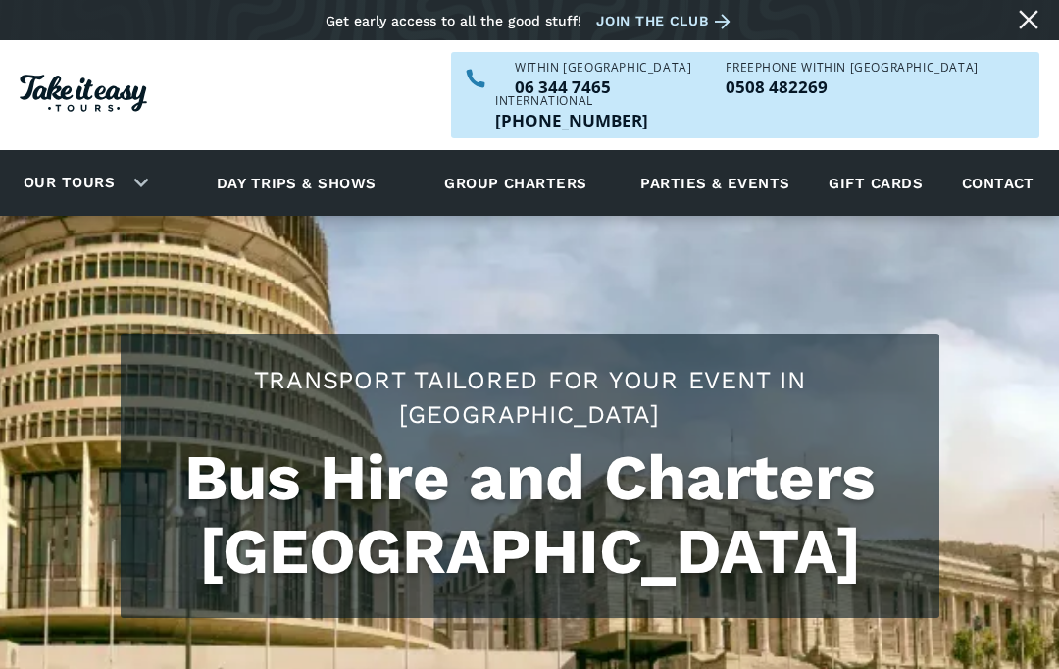  What do you see at coordinates (296, 182) in the screenshot?
I see `a: Day trips & shows` at bounding box center [296, 182].